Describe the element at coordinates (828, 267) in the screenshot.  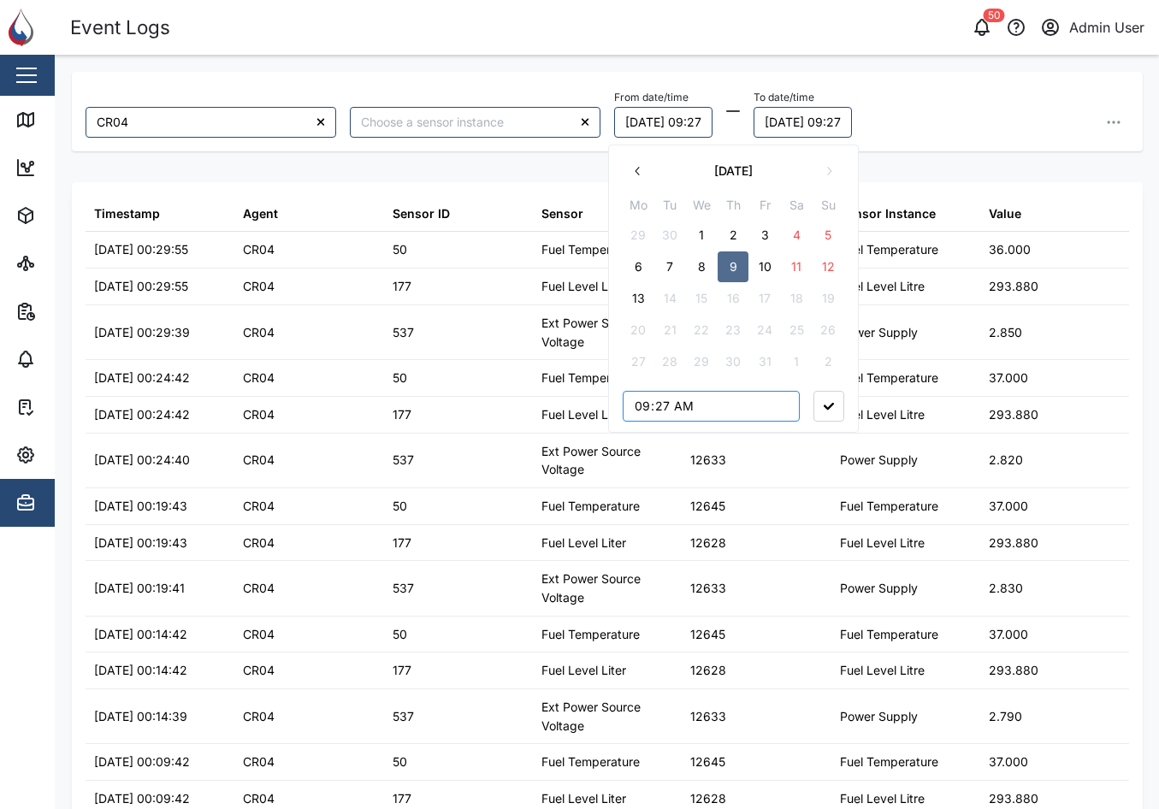
I see `button: 12 October 2025` at that location.